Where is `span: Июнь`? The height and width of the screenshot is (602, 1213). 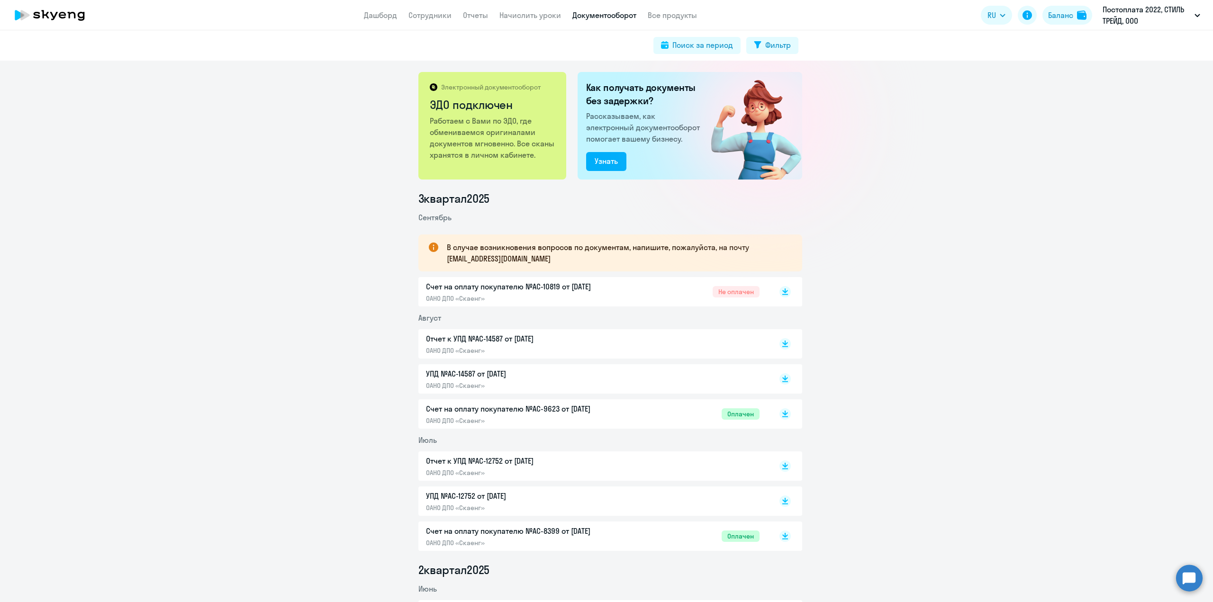
span: Июнь is located at coordinates (427, 589).